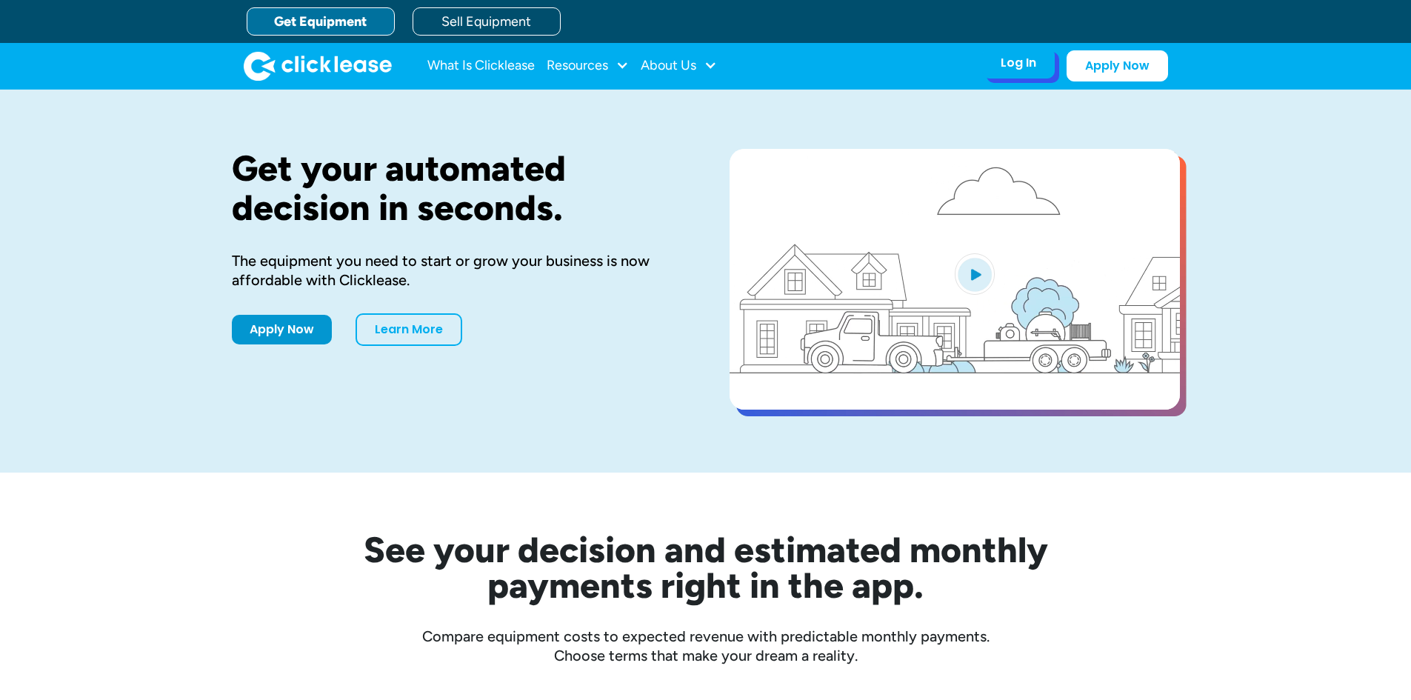 The image size is (1411, 700). I want to click on a: Get Equipment, so click(321, 21).